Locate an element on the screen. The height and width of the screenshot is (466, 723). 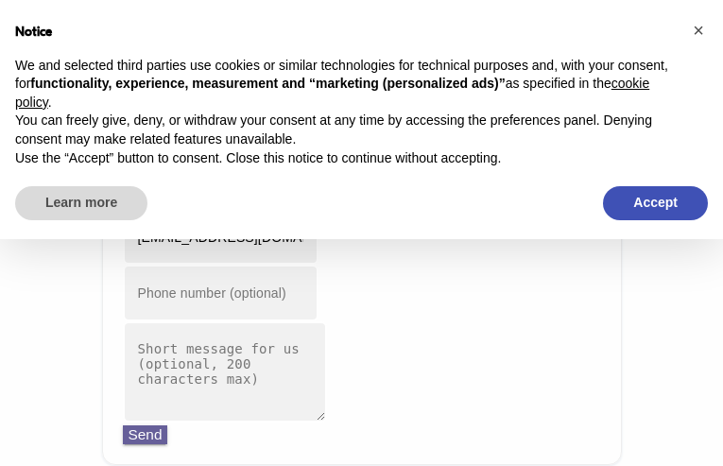
button: Send is located at coordinates (146, 435).